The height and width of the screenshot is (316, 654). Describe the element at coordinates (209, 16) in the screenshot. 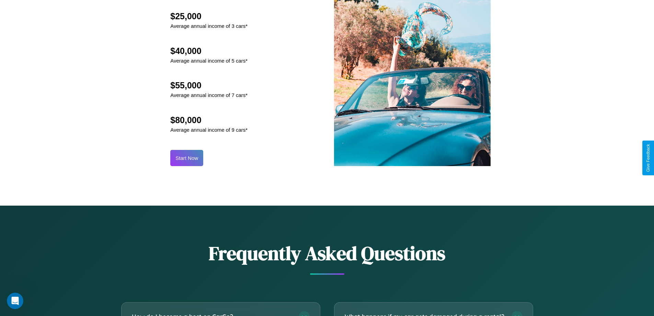

I see `h2: $25,000` at that location.